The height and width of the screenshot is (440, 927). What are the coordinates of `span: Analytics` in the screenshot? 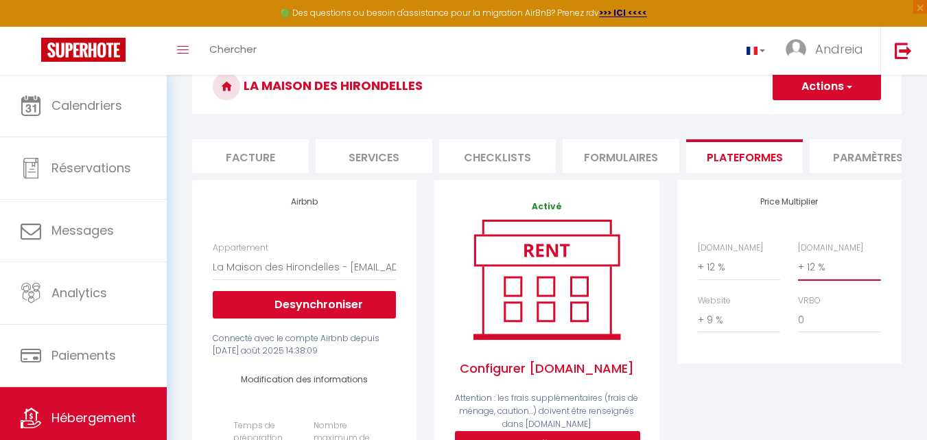 It's located at (79, 292).